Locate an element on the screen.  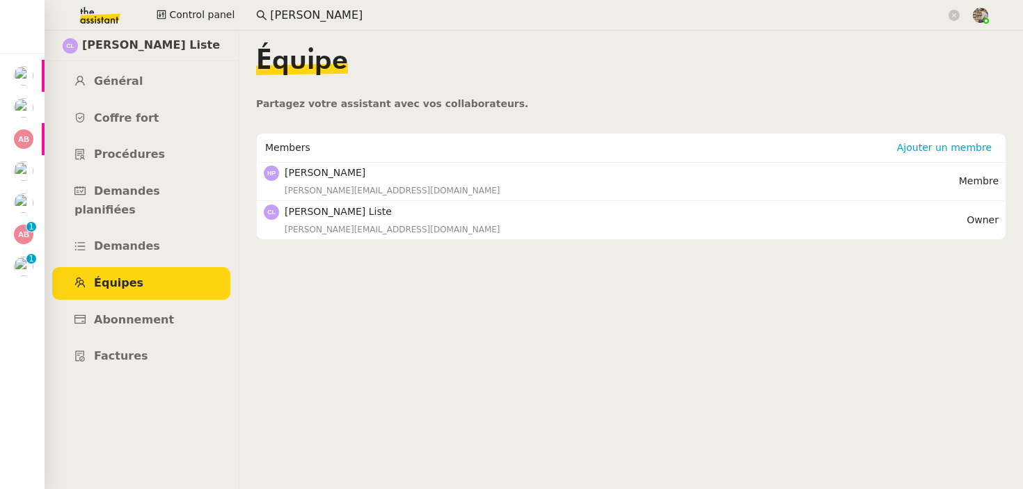
span: Factures is located at coordinates (121, 355).